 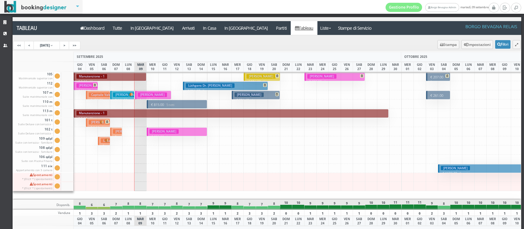 I want to click on p: € 450.70, so click(x=98, y=102).